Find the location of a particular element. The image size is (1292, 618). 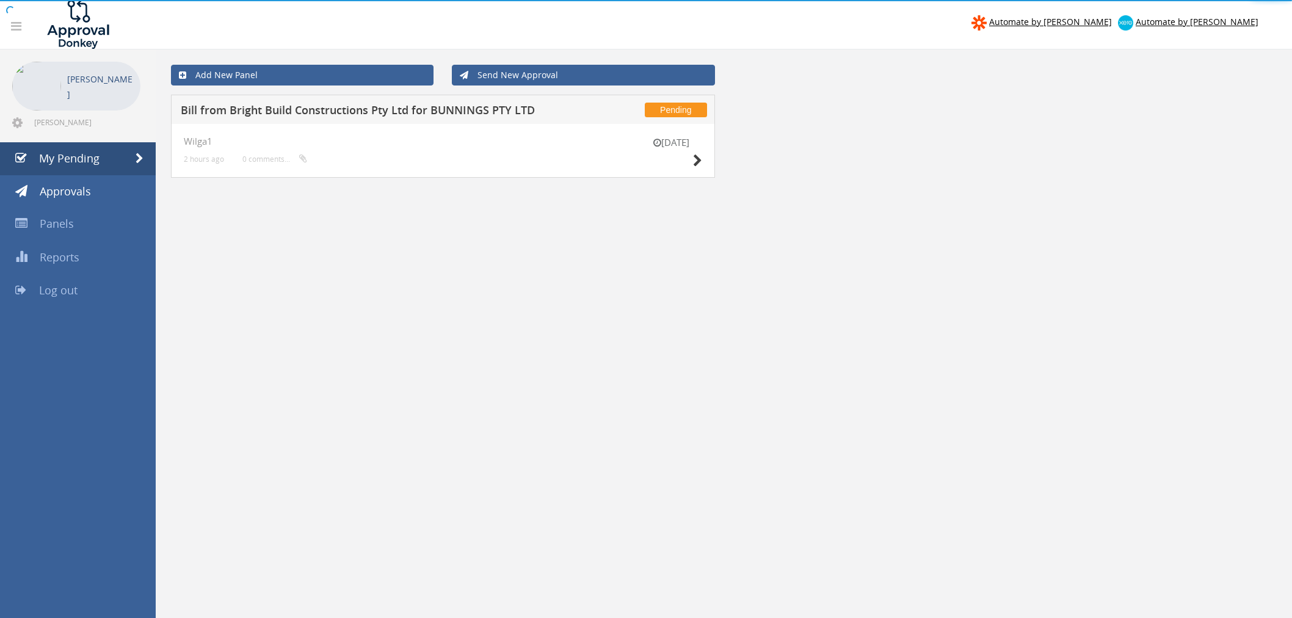

span: Pending is located at coordinates (675, 110).